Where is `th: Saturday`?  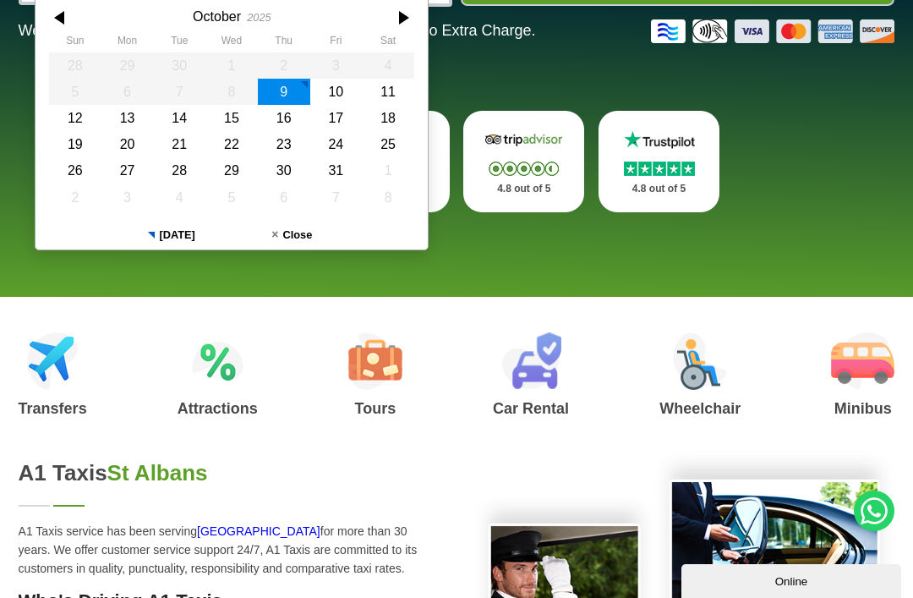
th: Saturday is located at coordinates (388, 43).